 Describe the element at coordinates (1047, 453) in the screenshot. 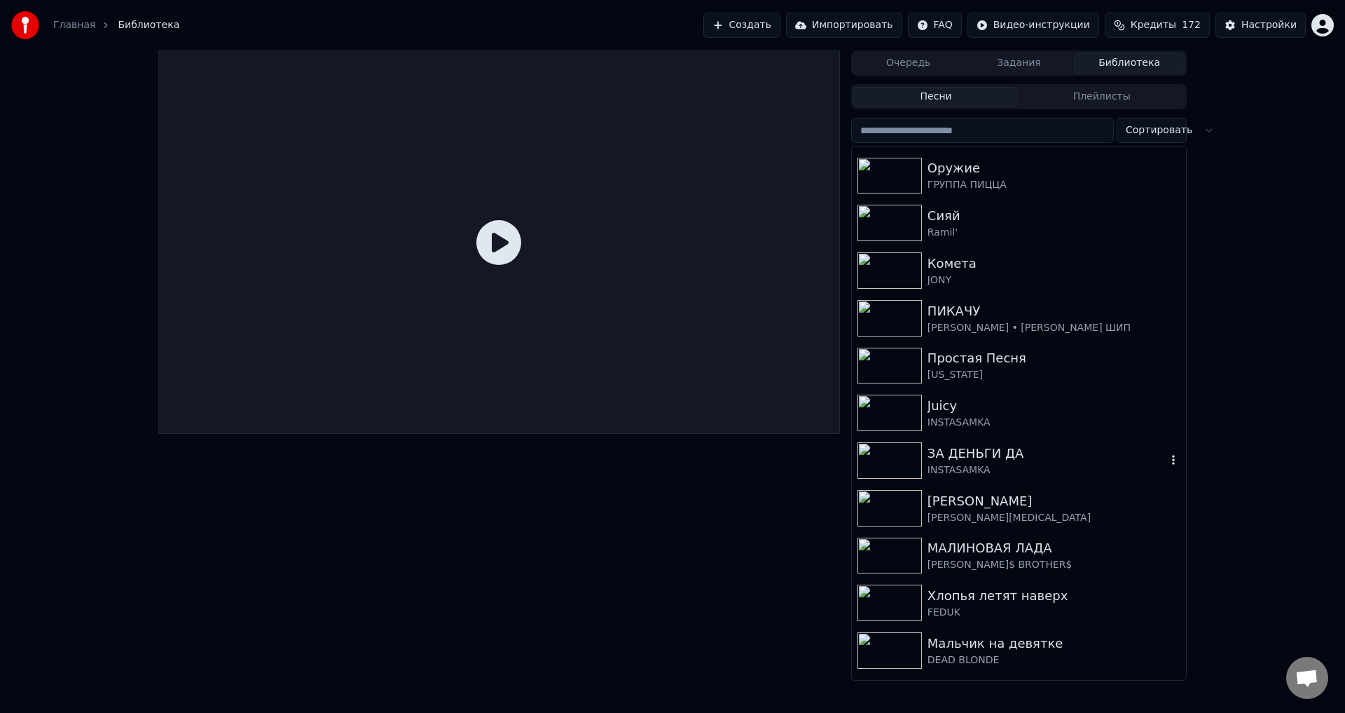

I see `div: ЗА ДЕНЬГИ ДА` at that location.